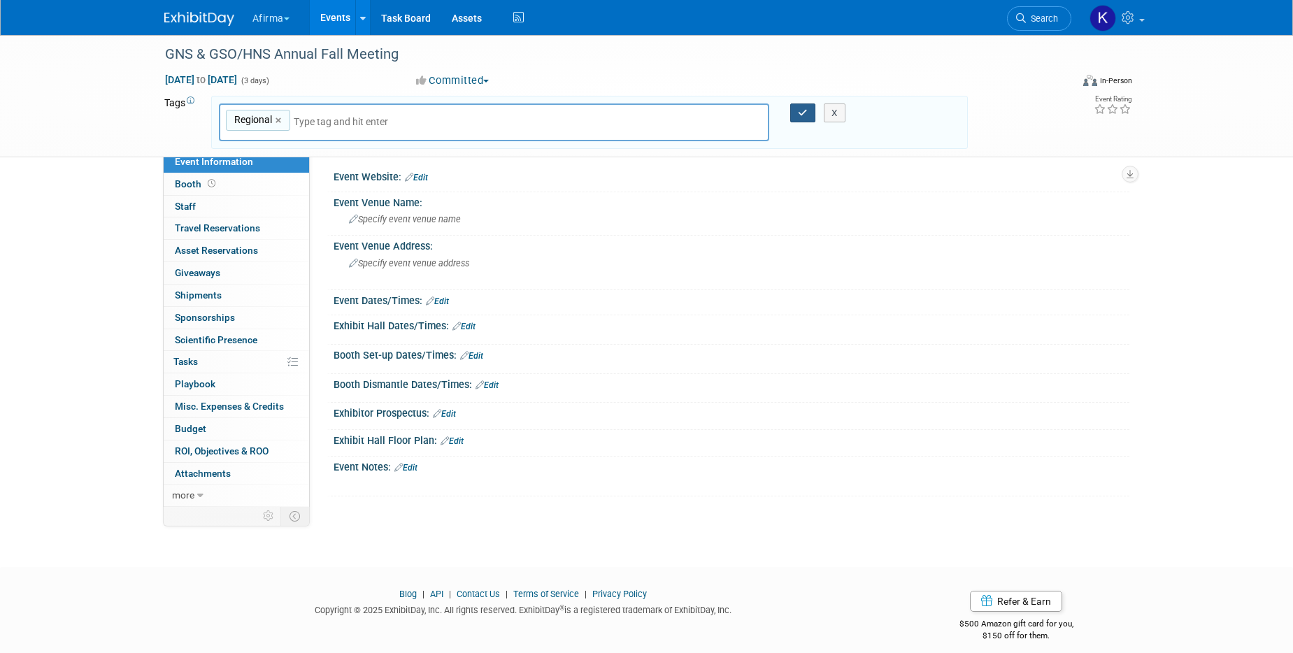 The width and height of the screenshot is (1293, 653). I want to click on div: Event Dates/Times:, so click(732, 299).